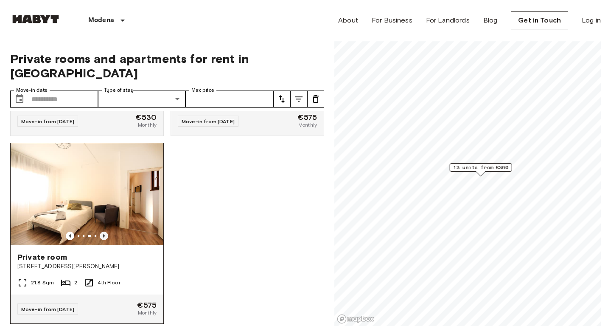  Describe the element at coordinates (20, 99) in the screenshot. I see `button: Choose date` at that location.